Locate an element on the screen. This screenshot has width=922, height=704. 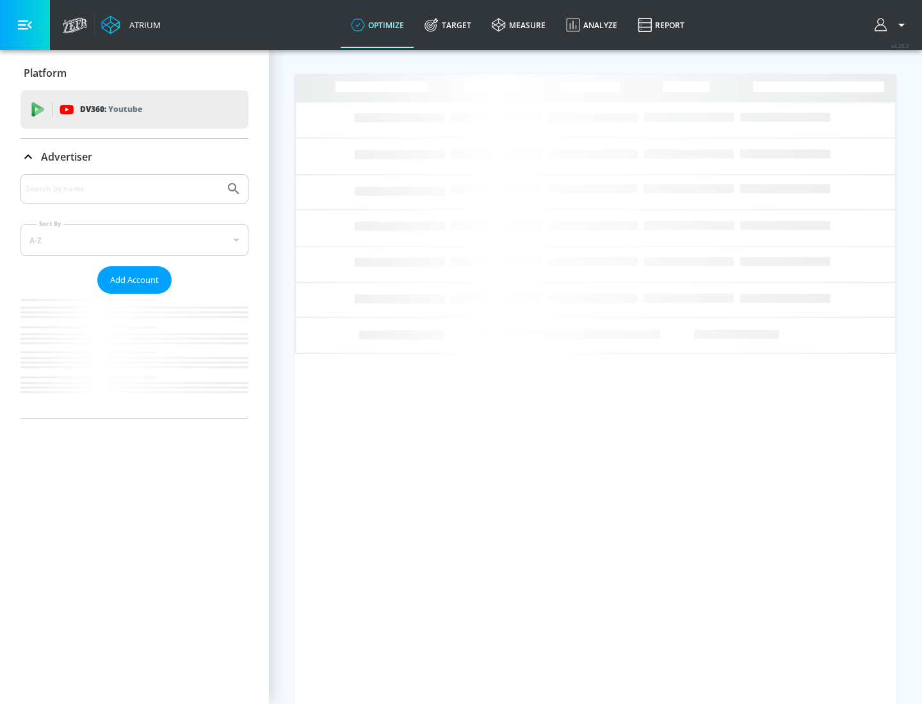
a: Atrium is located at coordinates (131, 25).